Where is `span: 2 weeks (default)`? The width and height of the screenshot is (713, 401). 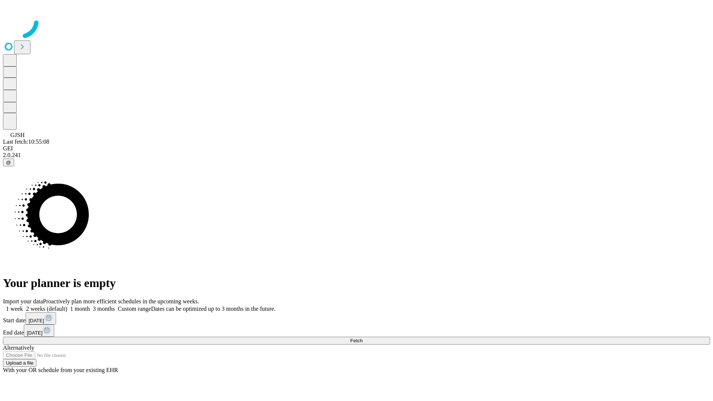 span: 2 weeks (default) is located at coordinates (46, 309).